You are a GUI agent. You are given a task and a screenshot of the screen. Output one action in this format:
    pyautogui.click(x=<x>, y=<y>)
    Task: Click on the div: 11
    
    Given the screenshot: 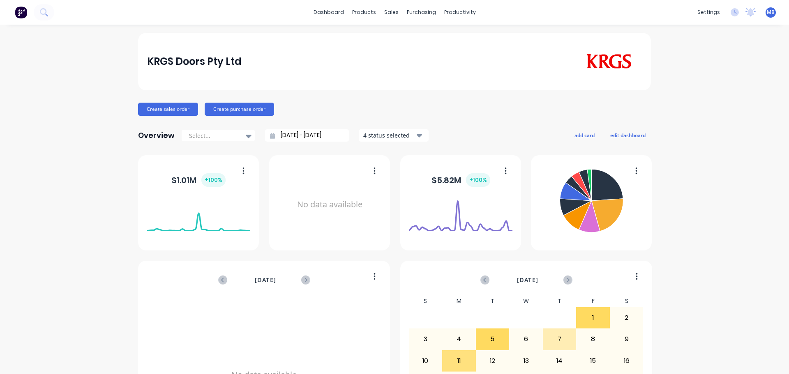 What is the action you would take?
    pyautogui.click(x=459, y=361)
    